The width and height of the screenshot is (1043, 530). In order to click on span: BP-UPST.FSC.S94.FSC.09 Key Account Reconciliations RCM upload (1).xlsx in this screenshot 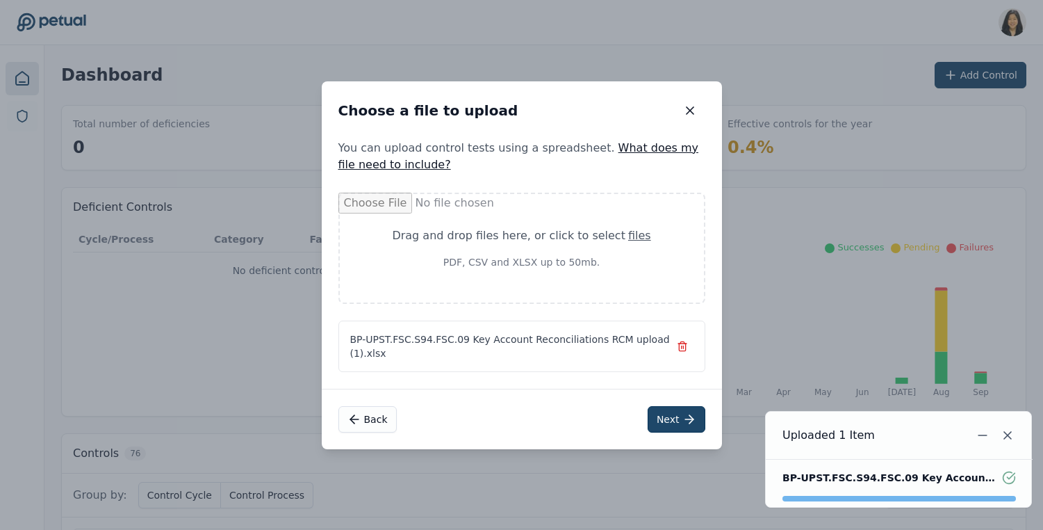, I will do `click(514, 346)`.